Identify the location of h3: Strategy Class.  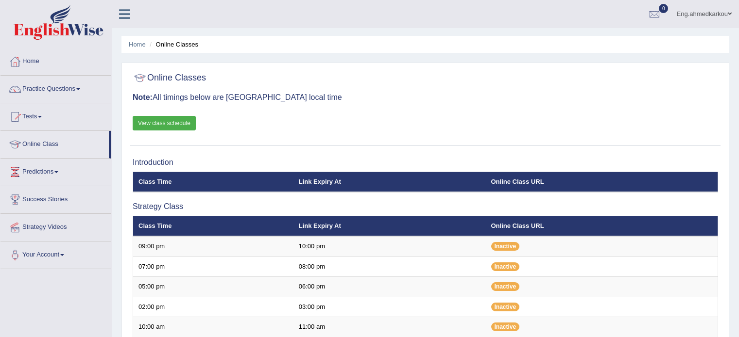
(425, 207).